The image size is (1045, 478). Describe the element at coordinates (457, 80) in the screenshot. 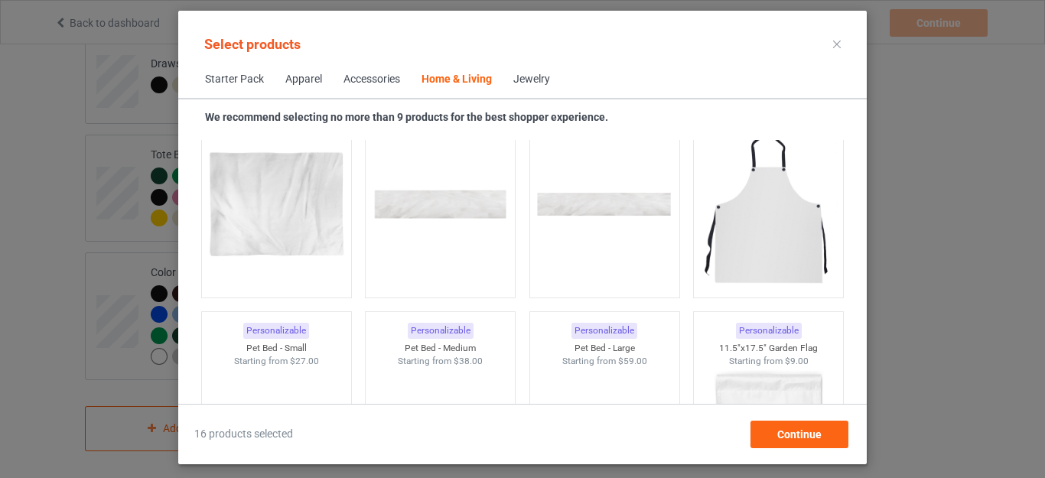

I see `div: Home & Living` at that location.